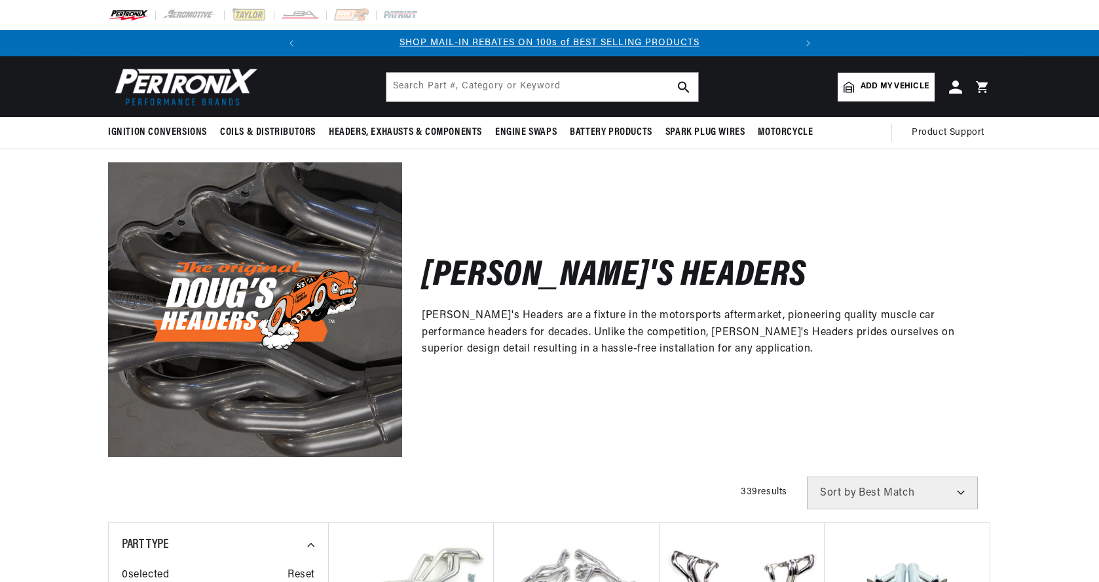 Image resolution: width=1099 pixels, height=582 pixels. I want to click on span: 339 results, so click(764, 492).